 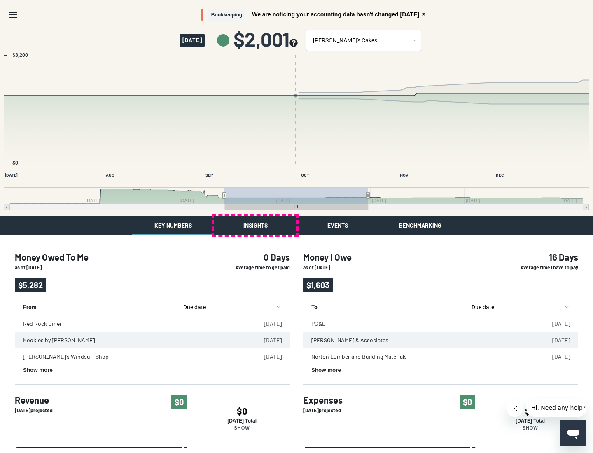 What do you see at coordinates (101, 257) in the screenshot?
I see `h4: Money Owed To Me` at bounding box center [101, 257].